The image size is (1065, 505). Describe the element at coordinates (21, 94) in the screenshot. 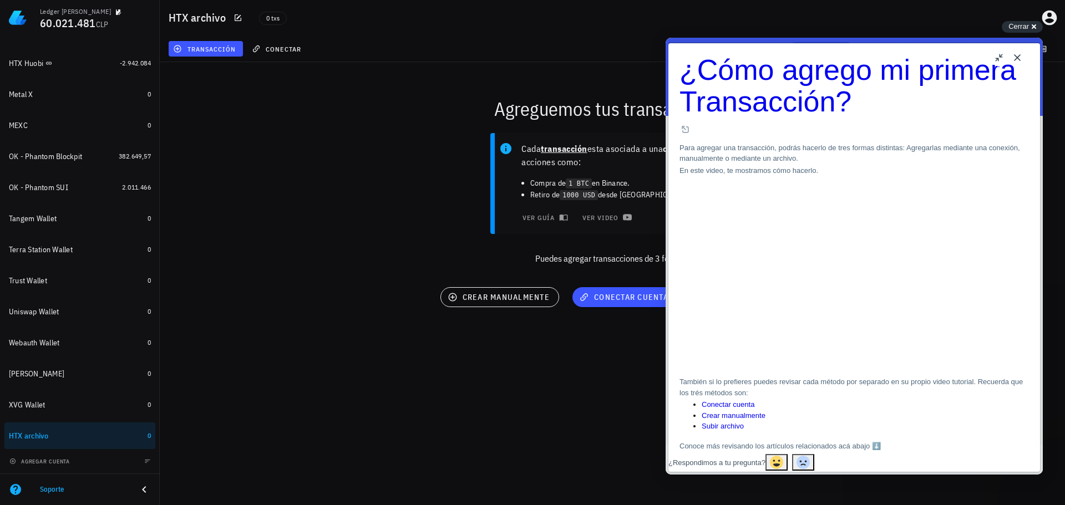

I see `div: Metal X` at that location.